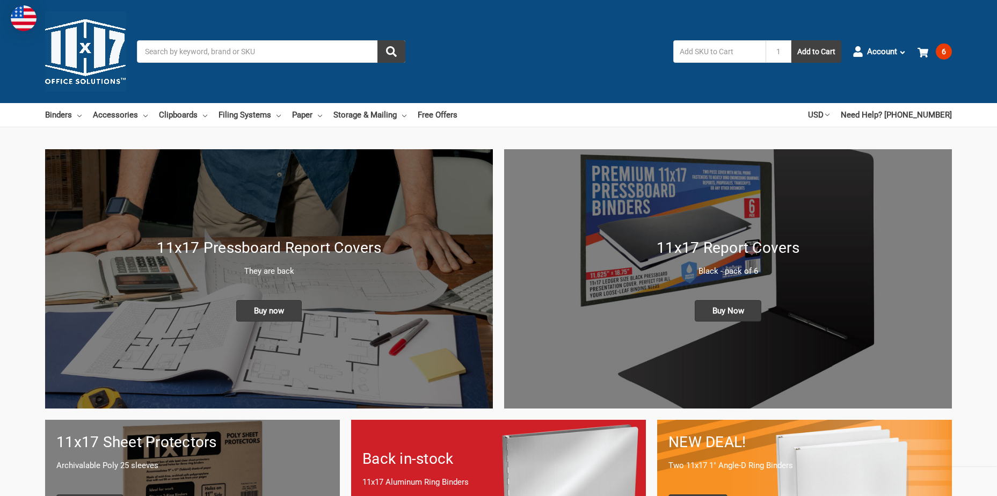  Describe the element at coordinates (944, 52) in the screenshot. I see `span: 6` at that location.